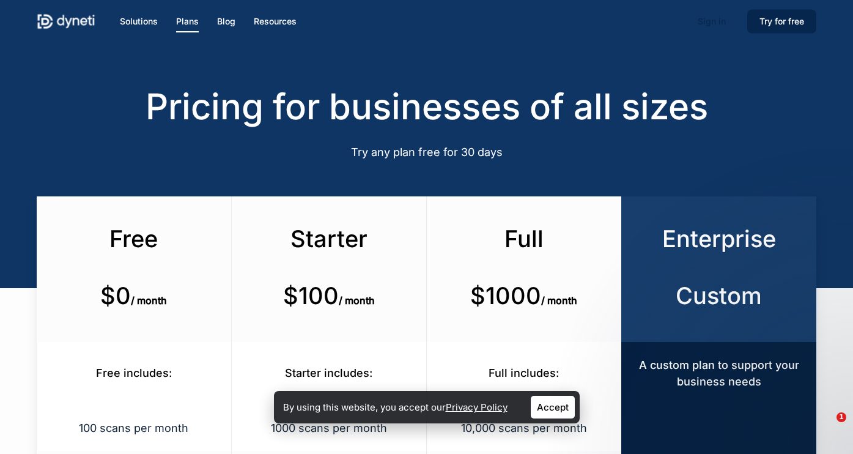  What do you see at coordinates (427, 152) in the screenshot?
I see `span: Try any plan free for 30 days` at bounding box center [427, 152].